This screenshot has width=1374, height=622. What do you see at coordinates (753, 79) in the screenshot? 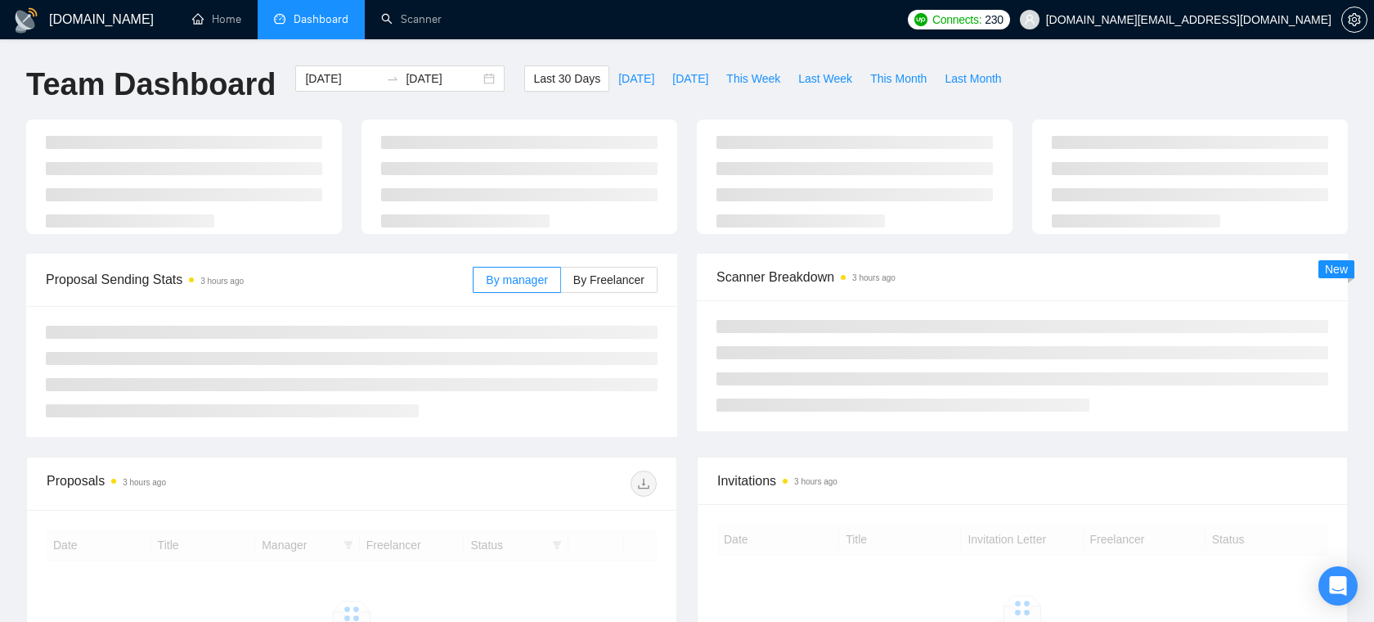
I see `span: This Week` at bounding box center [753, 79].